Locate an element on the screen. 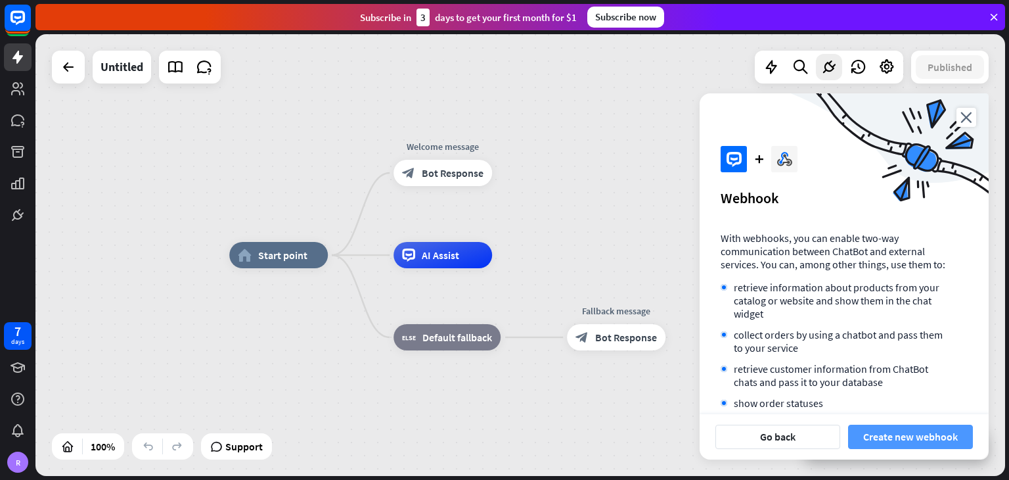  i: home_2 is located at coordinates (244, 255).